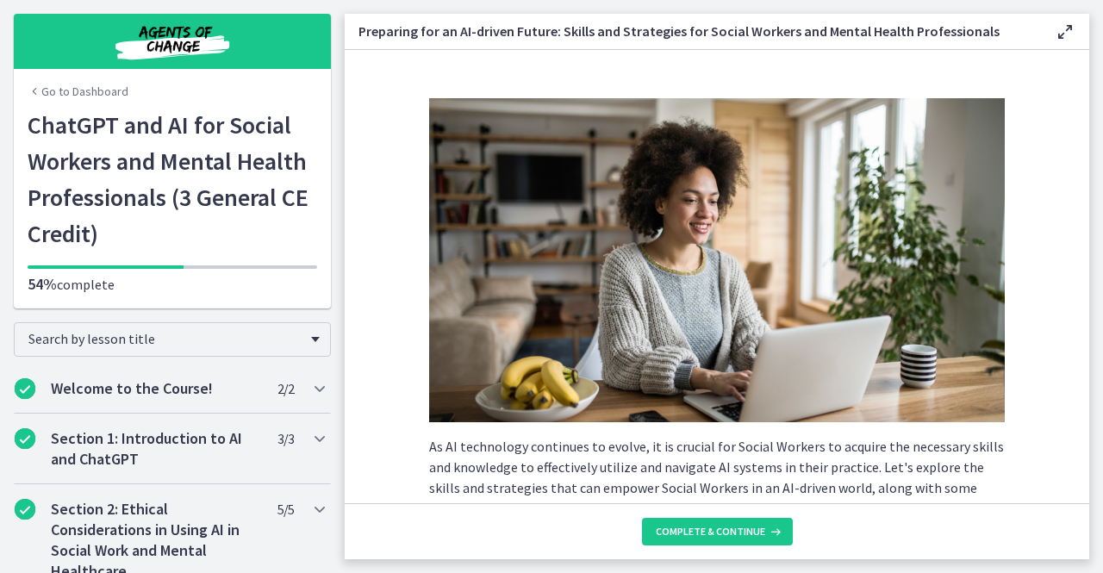 This screenshot has width=1103, height=573. I want to click on a: Go to Dashboard, so click(78, 91).